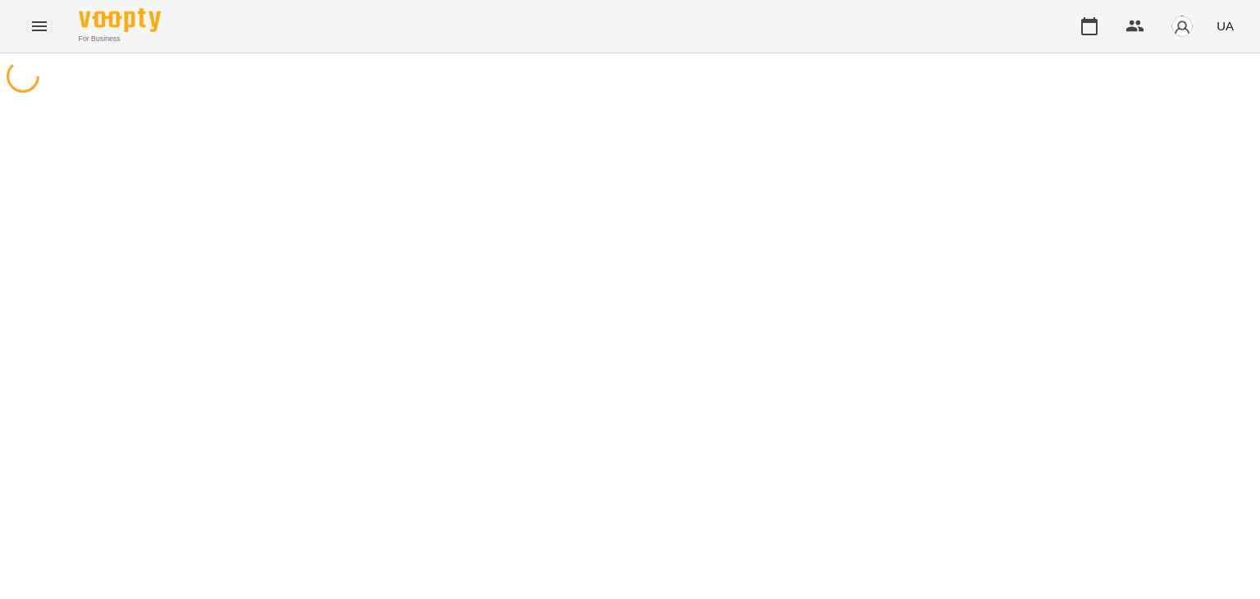 This screenshot has height=599, width=1260. Describe the element at coordinates (120, 20) in the screenshot. I see `img: Voopty Logo` at that location.